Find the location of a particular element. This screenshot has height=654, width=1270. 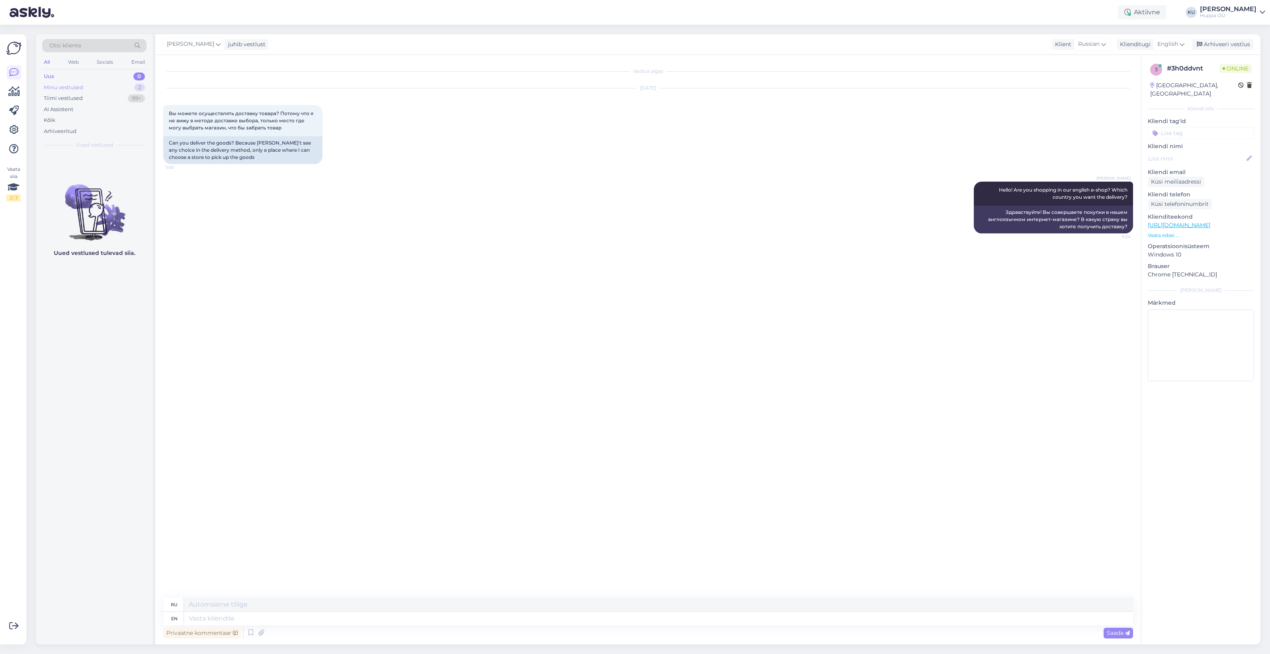

p: Vaata edasi ... is located at coordinates (1201, 235).